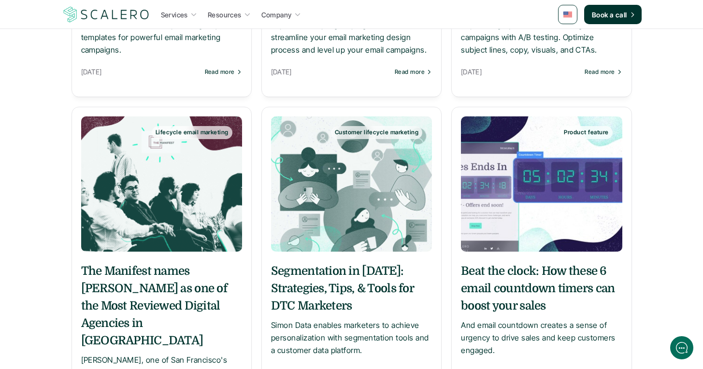 The width and height of the screenshot is (703, 369). I want to click on p: Resources, so click(225, 14).